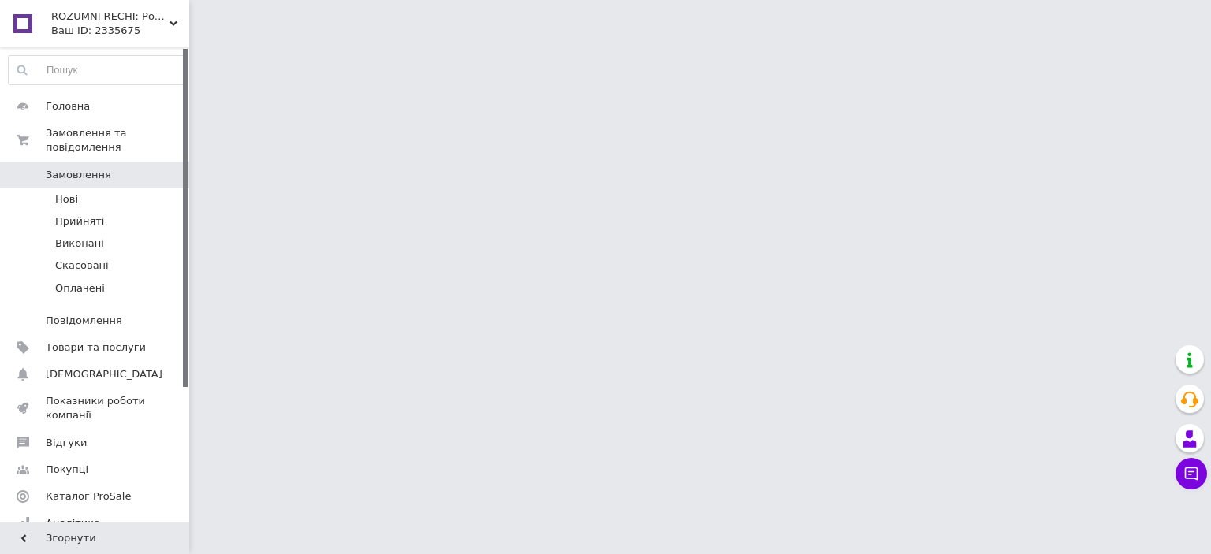 The width and height of the screenshot is (1211, 554). Describe the element at coordinates (88, 497) in the screenshot. I see `span: Каталог ProSale` at that location.